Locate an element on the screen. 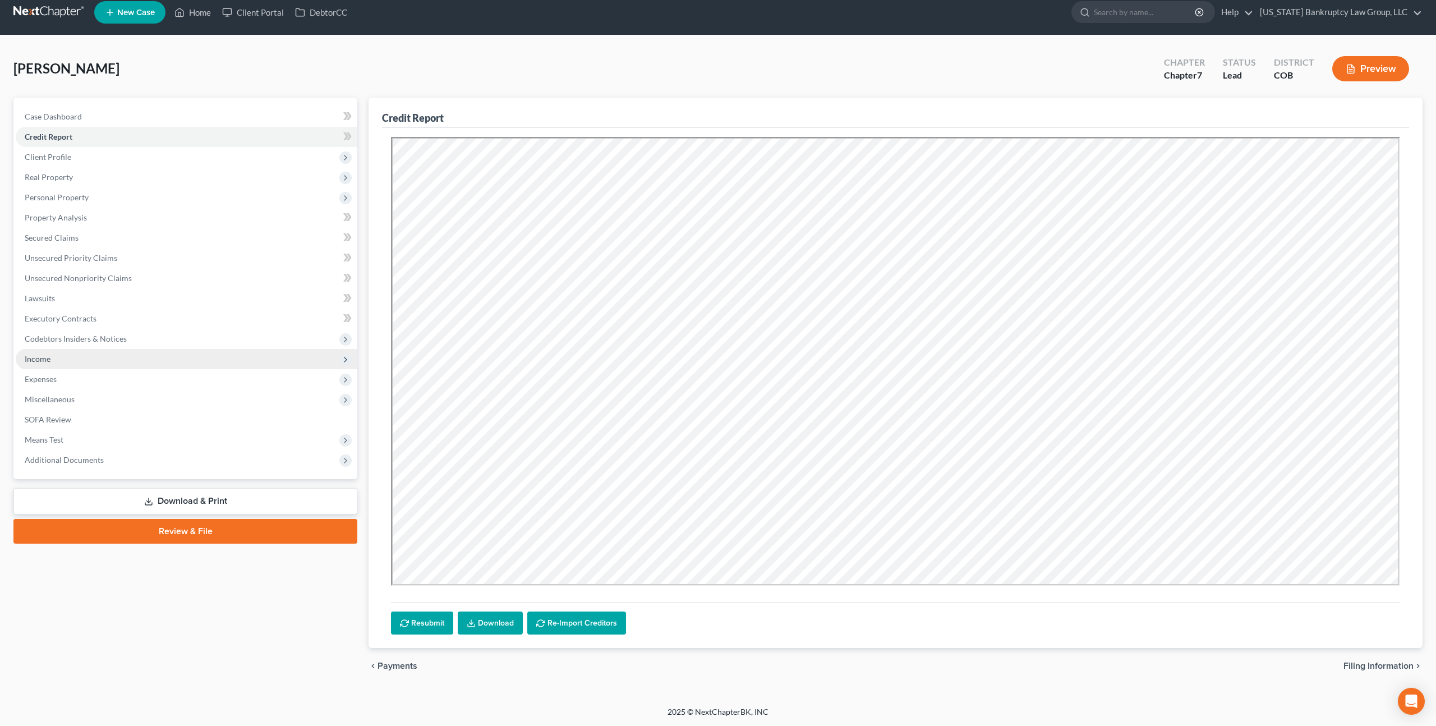 This screenshot has width=1436, height=726. span: Secured Claims is located at coordinates (52, 237).